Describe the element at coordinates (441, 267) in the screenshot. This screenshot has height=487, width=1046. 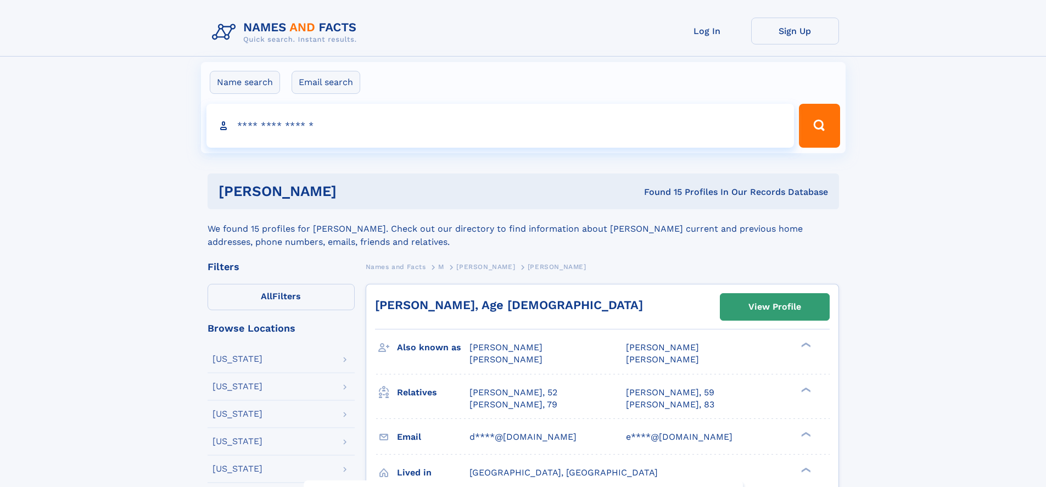
I see `span: M` at that location.